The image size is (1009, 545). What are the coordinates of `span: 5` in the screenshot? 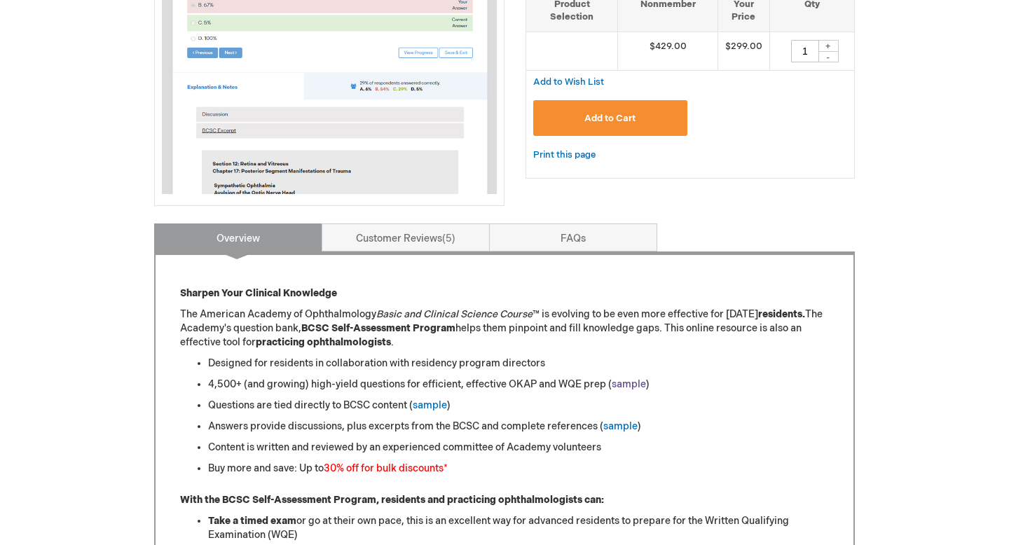 It's located at (448, 238).